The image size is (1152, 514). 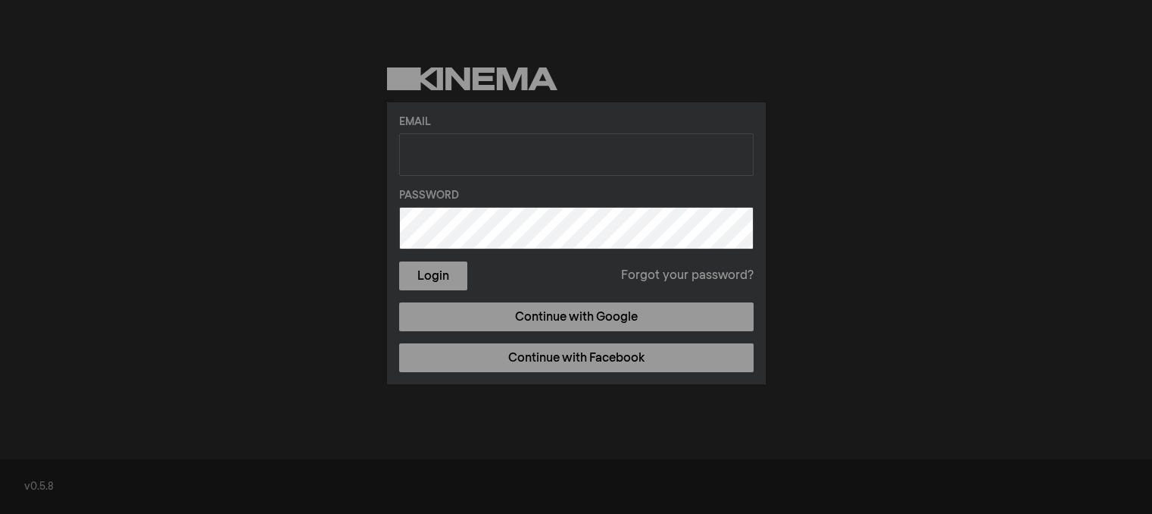 I want to click on div: v0.5.8, so click(x=576, y=486).